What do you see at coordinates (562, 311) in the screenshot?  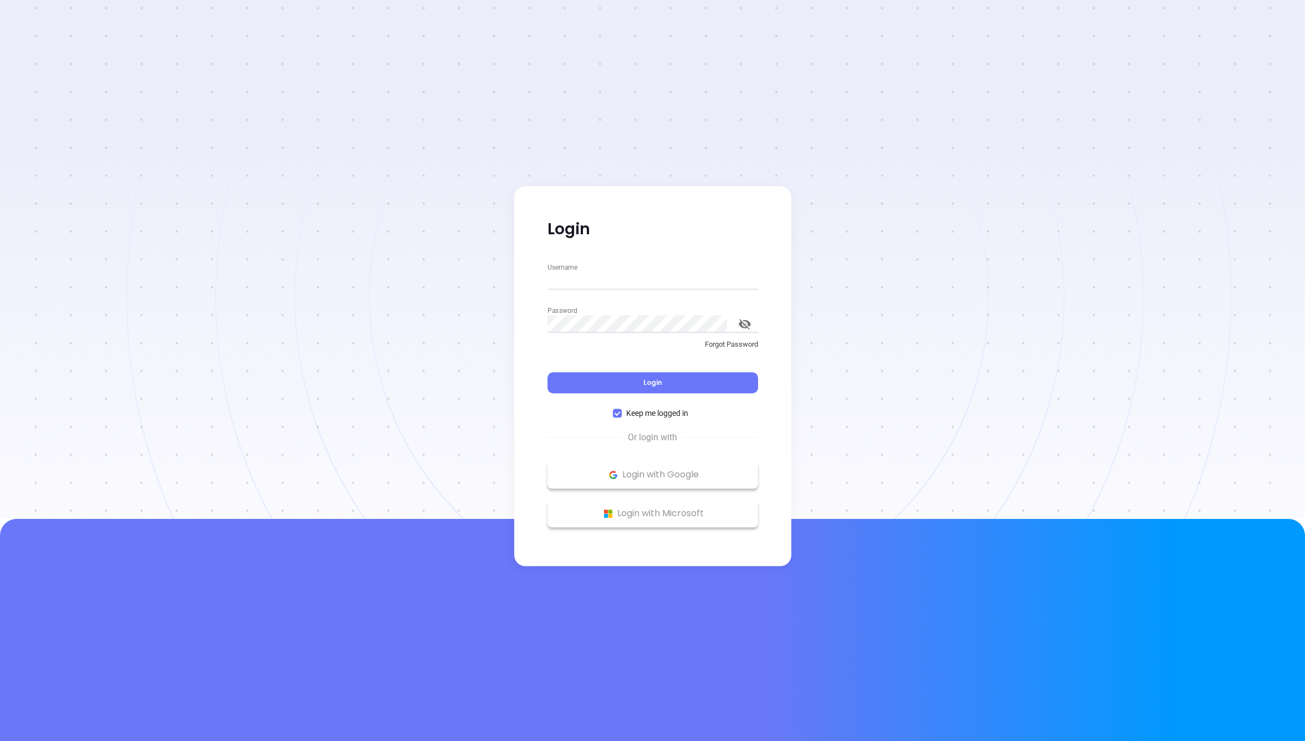 I see `label: Password` at bounding box center [562, 311].